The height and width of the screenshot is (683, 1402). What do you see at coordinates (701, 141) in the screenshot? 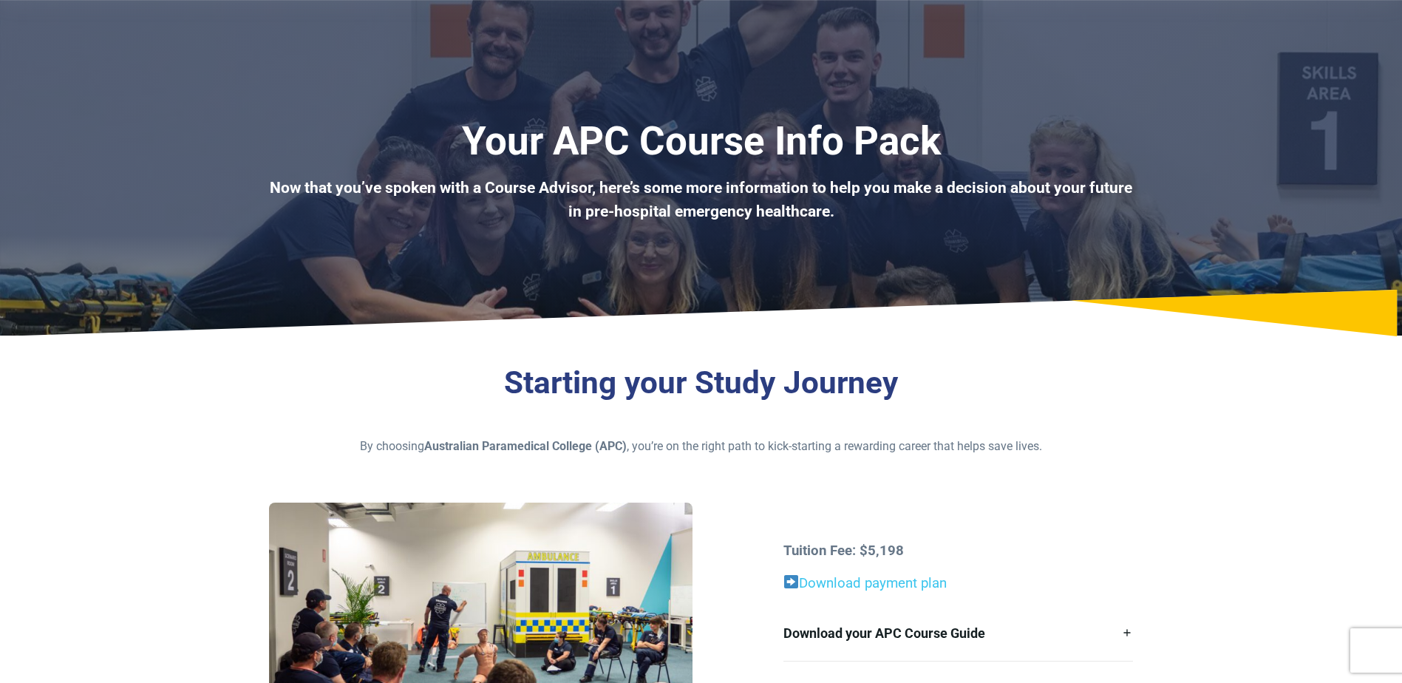
I see `h1: Your APC Course Info Pack` at bounding box center [701, 141].